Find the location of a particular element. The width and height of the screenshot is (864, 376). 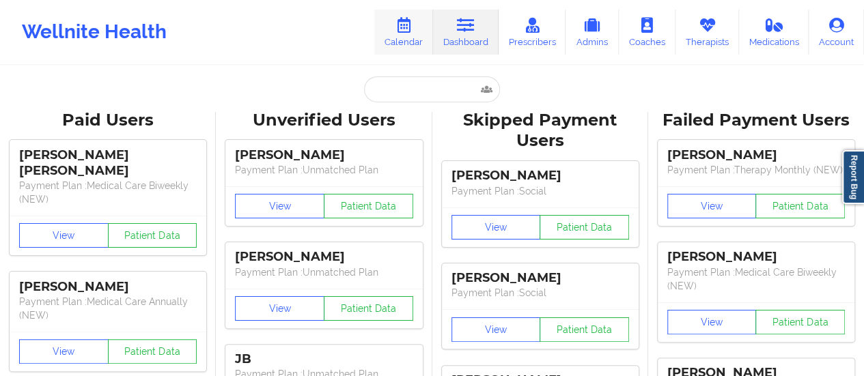

div: Unverified Users is located at coordinates (324, 120).